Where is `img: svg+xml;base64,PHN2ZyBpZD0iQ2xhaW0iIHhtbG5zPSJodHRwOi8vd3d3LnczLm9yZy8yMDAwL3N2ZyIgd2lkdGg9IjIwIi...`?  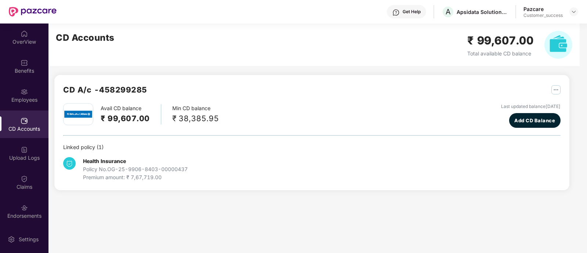 img: svg+xml;base64,PHN2ZyBpZD0iQ2xhaW0iIHhtbG5zPSJodHRwOi8vd3d3LnczLm9yZy8yMDAwL3N2ZyIgd2lkdGg9IjIwIi... is located at coordinates (24, 179).